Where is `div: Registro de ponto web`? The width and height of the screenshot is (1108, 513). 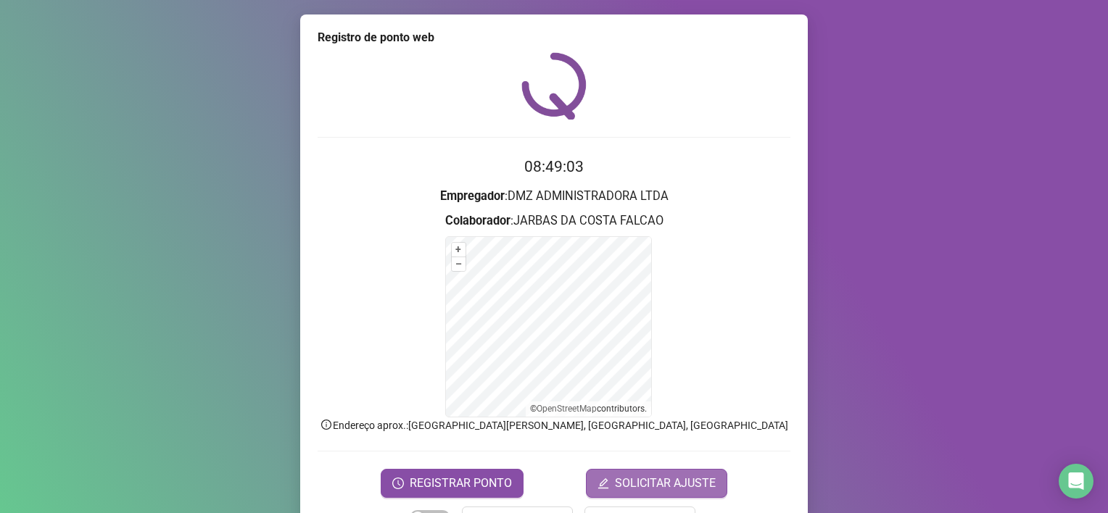 div: Registro de ponto web is located at coordinates (554, 38).